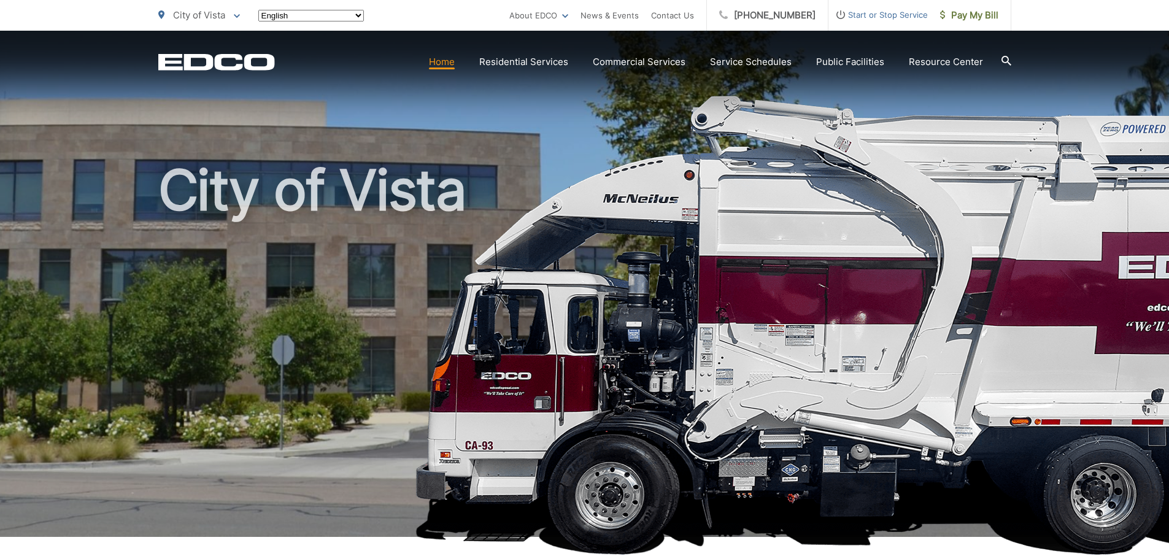  What do you see at coordinates (199, 15) in the screenshot?
I see `span: City of Vista` at bounding box center [199, 15].